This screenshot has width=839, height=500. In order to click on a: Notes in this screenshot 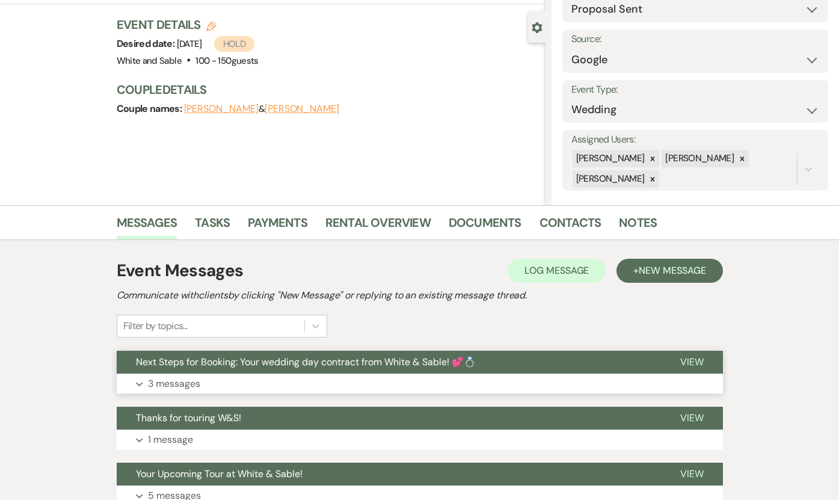, I will do `click(638, 226)`.